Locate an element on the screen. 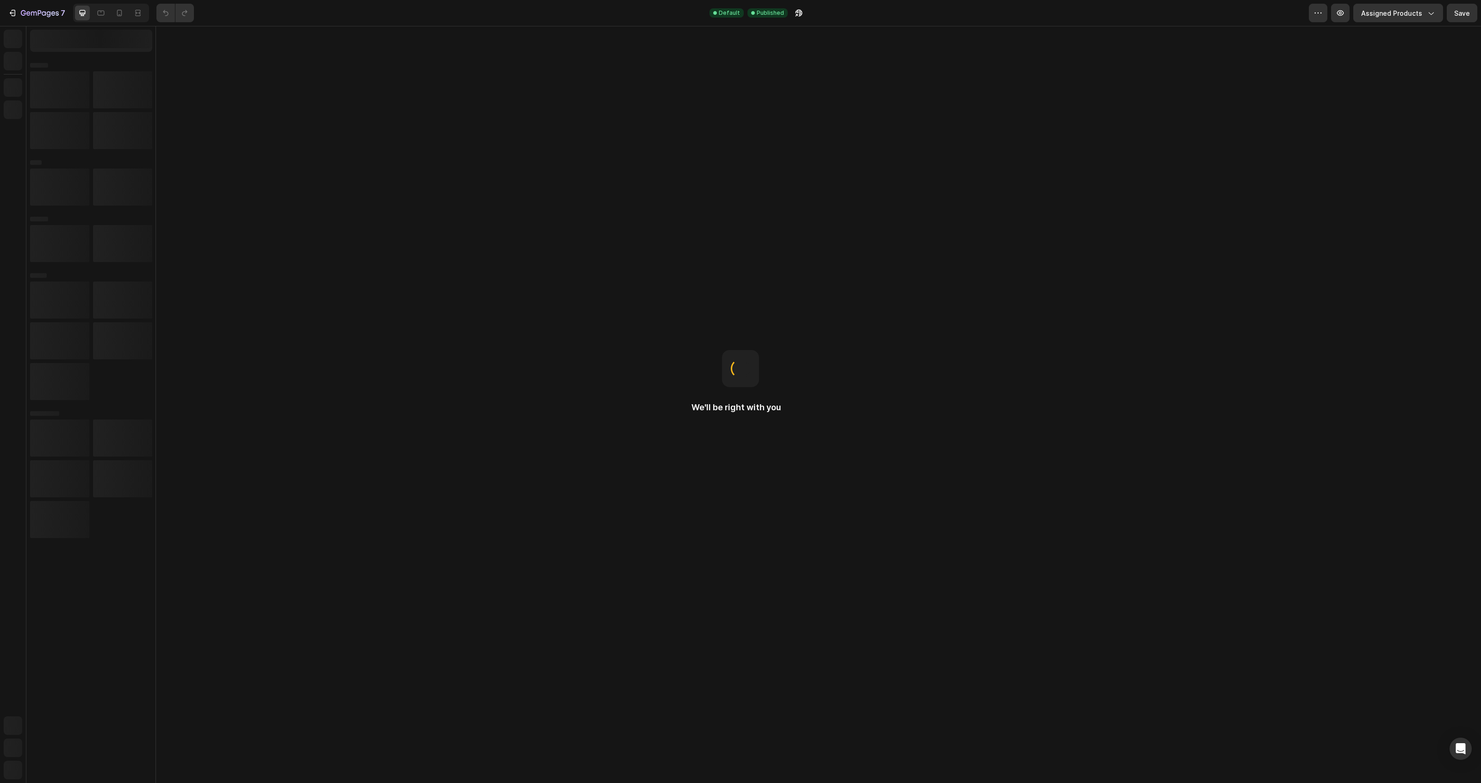 The height and width of the screenshot is (783, 1481). p: 7 is located at coordinates (63, 13).